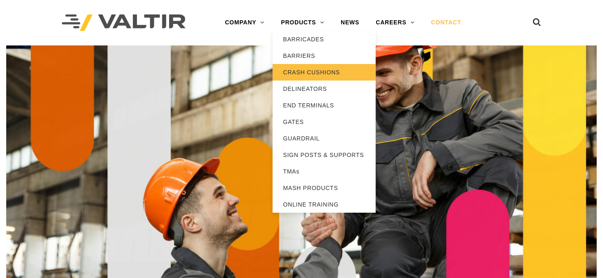 This screenshot has height=278, width=603. I want to click on a: BARRIERS, so click(324, 56).